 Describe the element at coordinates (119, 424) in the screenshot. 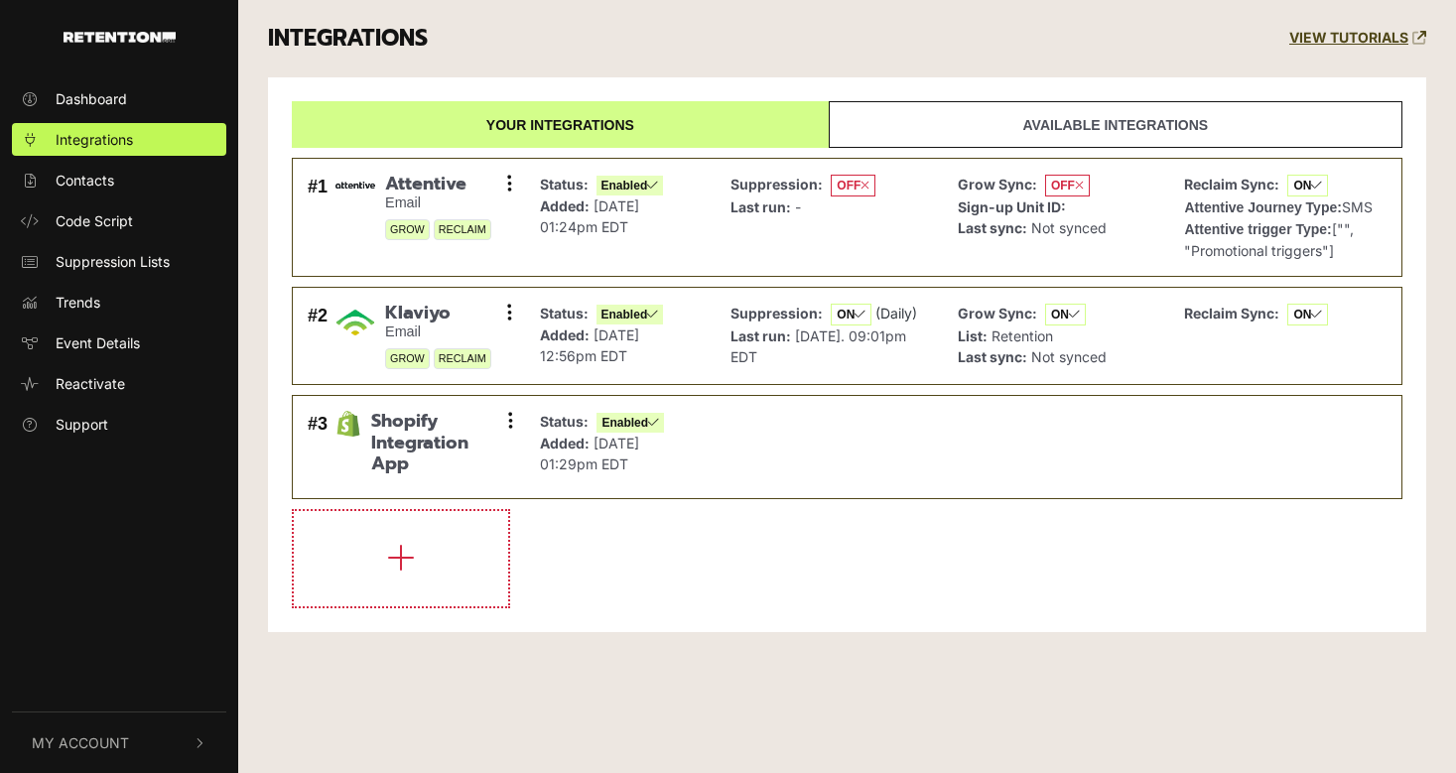

I see `a: Support` at that location.